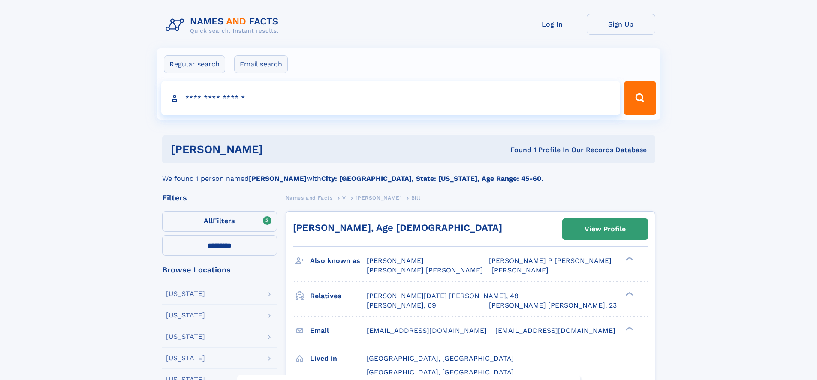  I want to click on div: View Profile, so click(605, 229).